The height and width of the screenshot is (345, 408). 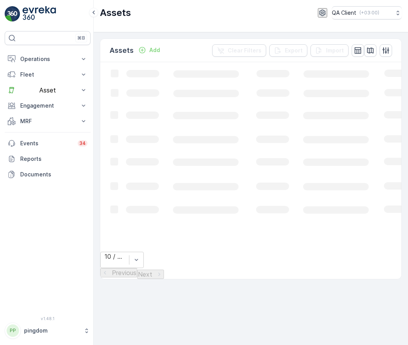 I want to click on img: logo, so click(x=12, y=14).